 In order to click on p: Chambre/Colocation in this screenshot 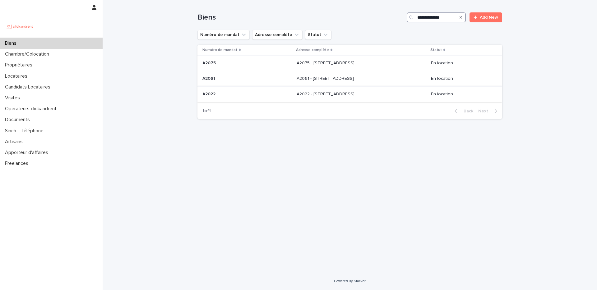, I will do `click(28, 54)`.